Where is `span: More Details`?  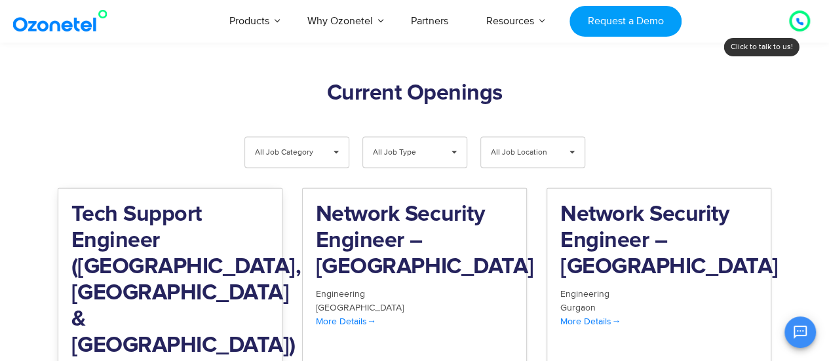 span: More Details is located at coordinates (346, 321).